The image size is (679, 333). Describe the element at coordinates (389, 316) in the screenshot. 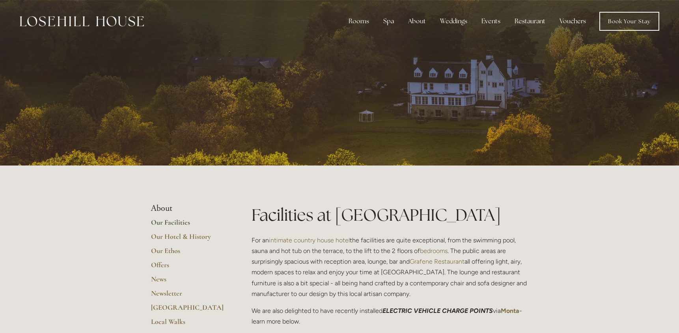

I see `p: We are also delighted to have recently installed via - learn more below.` at that location.